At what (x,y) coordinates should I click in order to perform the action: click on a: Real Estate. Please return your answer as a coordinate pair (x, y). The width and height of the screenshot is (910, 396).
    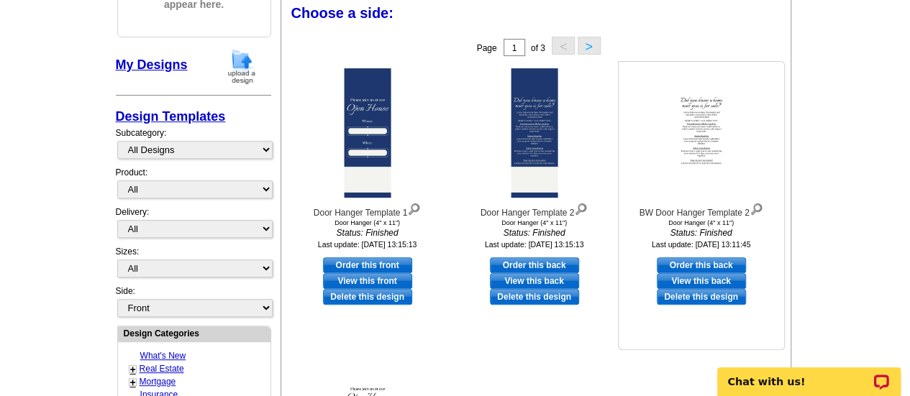
    Looking at the image, I should click on (162, 369).